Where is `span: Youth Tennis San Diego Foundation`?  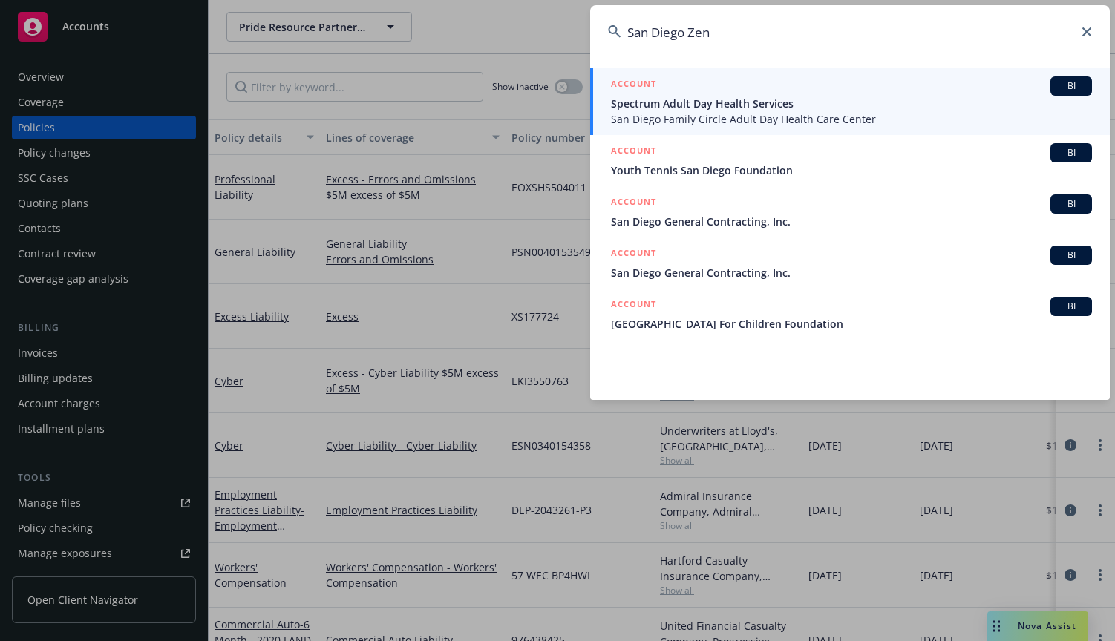 span: Youth Tennis San Diego Foundation is located at coordinates (851, 170).